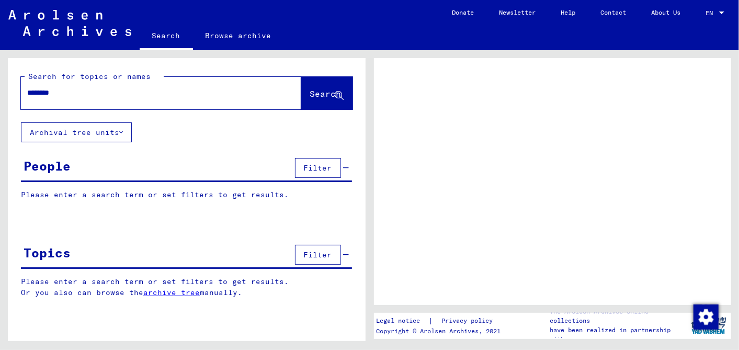 The image size is (739, 350). I want to click on p: have been realized in partnership with, so click(617, 335).